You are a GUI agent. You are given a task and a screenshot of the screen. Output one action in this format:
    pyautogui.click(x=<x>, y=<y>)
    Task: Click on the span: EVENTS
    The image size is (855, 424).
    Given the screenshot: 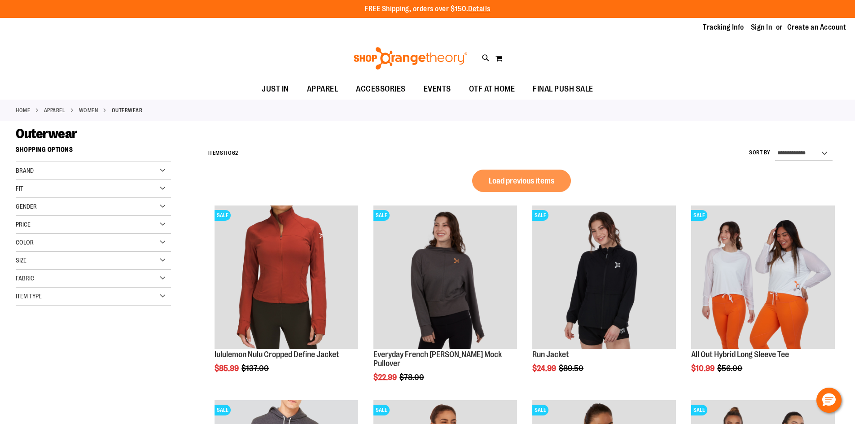 What is the action you would take?
    pyautogui.click(x=437, y=89)
    